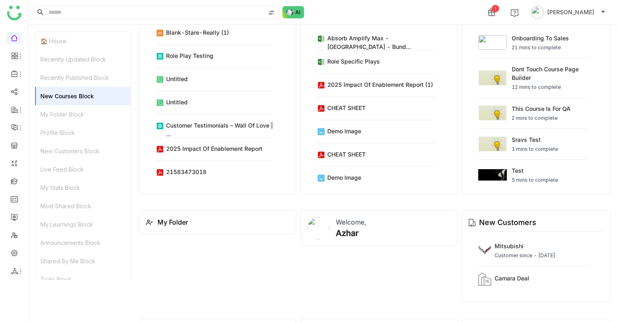 Image resolution: width=617 pixels, height=322 pixels. What do you see at coordinates (83, 261) in the screenshot?
I see `div: Shared By Me Block` at bounding box center [83, 261].